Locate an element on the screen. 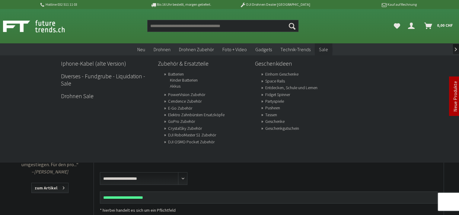  a: Akkus is located at coordinates (175, 86).